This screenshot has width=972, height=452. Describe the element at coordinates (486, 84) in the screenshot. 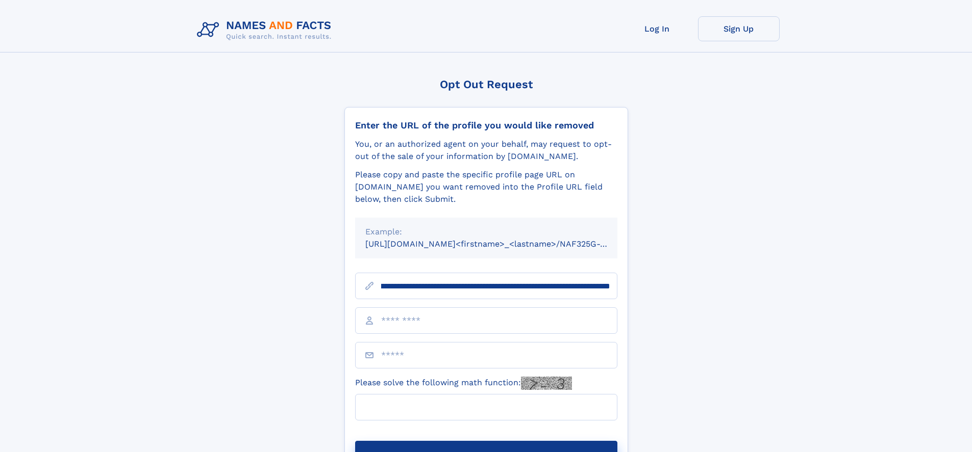

I see `div: Opt Out Request` at that location.